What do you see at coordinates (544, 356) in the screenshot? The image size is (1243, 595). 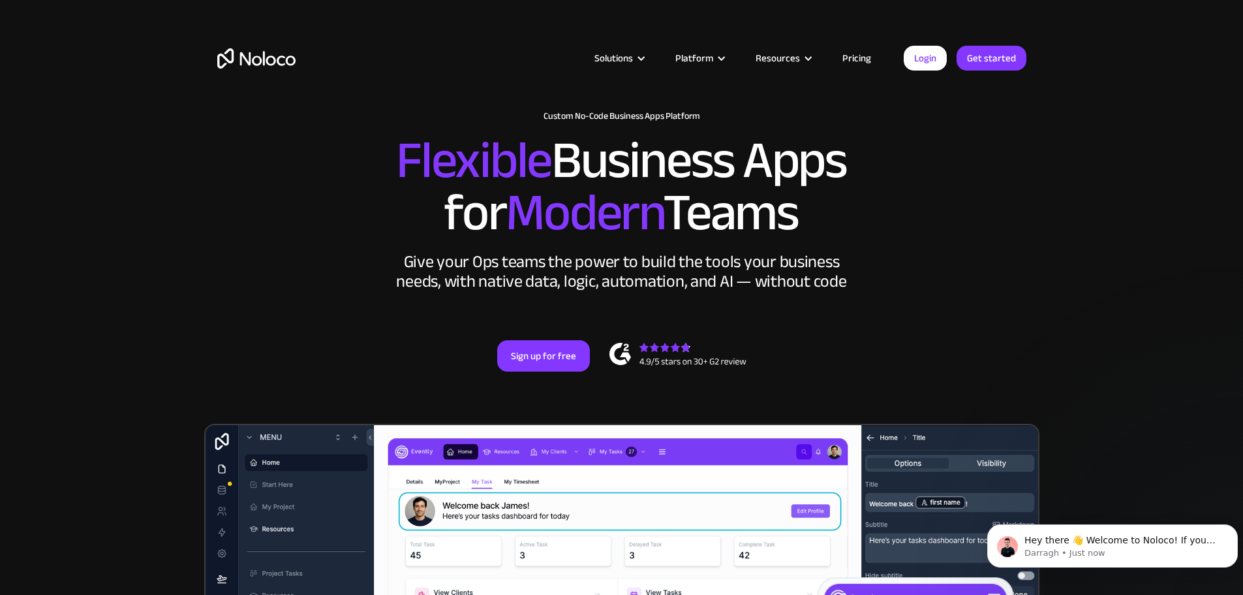 I see `a: Sign up for free` at bounding box center [544, 356].